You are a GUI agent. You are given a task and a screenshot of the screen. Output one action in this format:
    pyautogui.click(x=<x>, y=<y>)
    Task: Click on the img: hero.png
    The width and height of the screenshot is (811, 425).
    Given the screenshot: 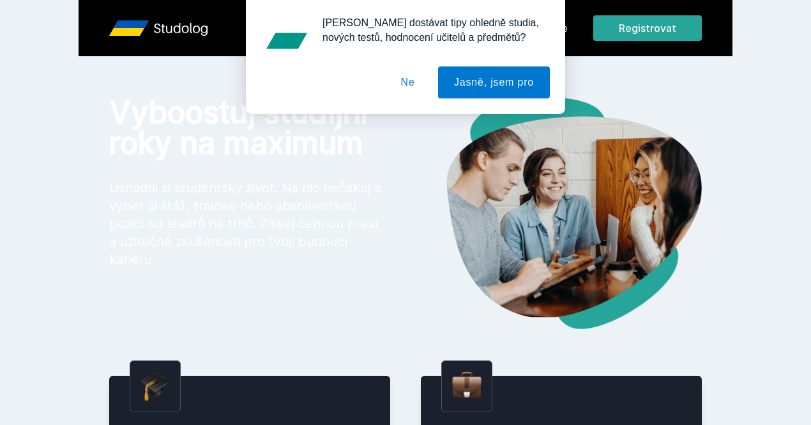 What is the action you would take?
    pyautogui.click(x=554, y=213)
    